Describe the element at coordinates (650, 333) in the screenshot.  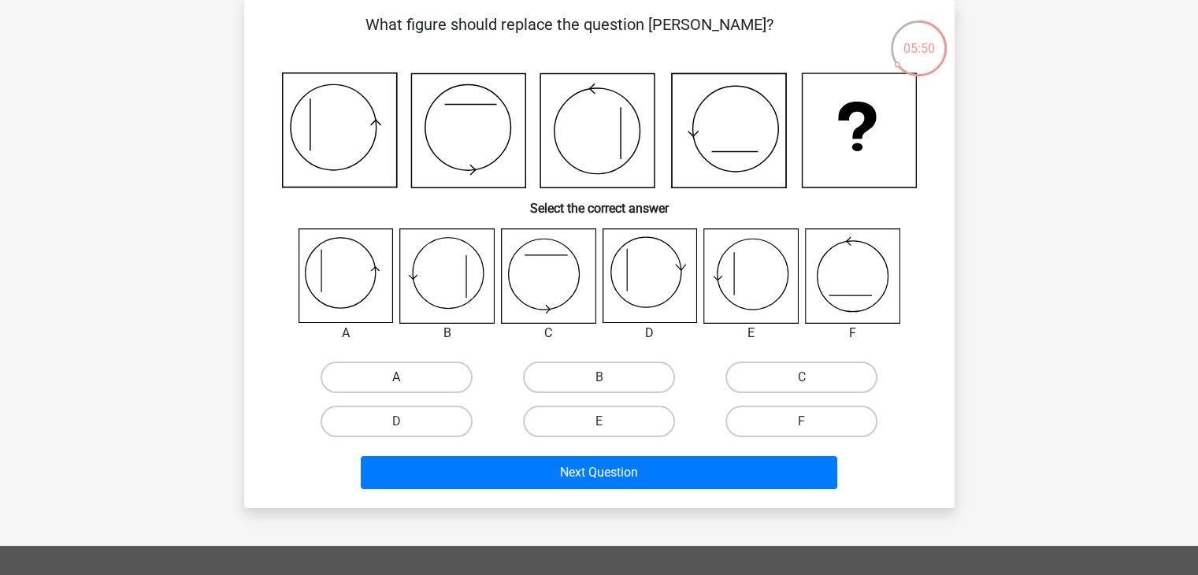
I see `div: D` at that location.